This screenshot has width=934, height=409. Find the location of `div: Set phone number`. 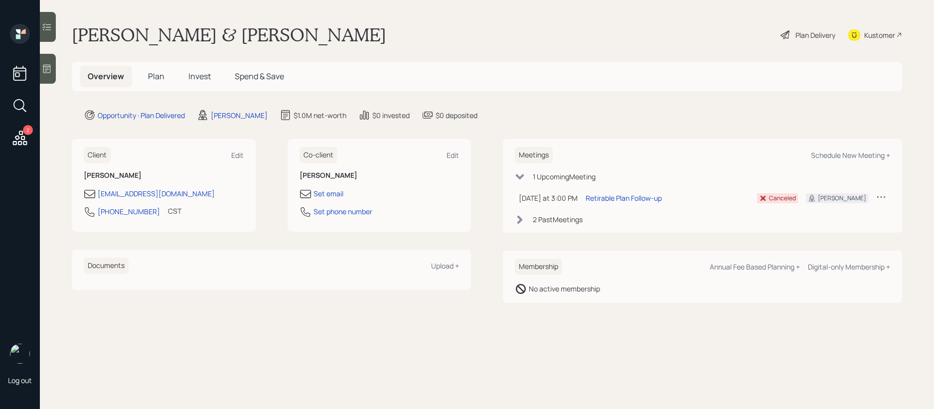

div: Set phone number is located at coordinates (343, 211).